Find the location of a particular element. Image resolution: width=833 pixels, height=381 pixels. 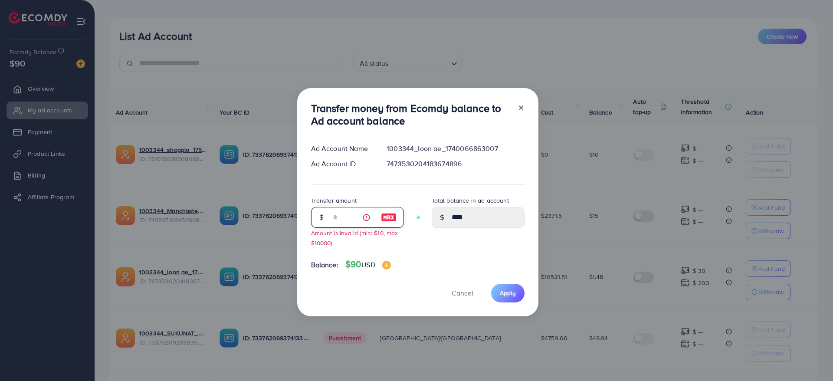

div: 1003344_loon ae_1740066863007 is located at coordinates (455, 148).